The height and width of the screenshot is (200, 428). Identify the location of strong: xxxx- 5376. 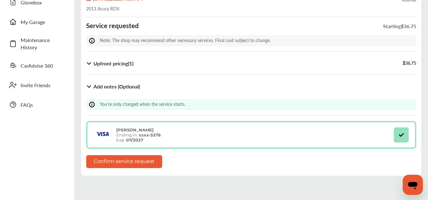
(149, 135).